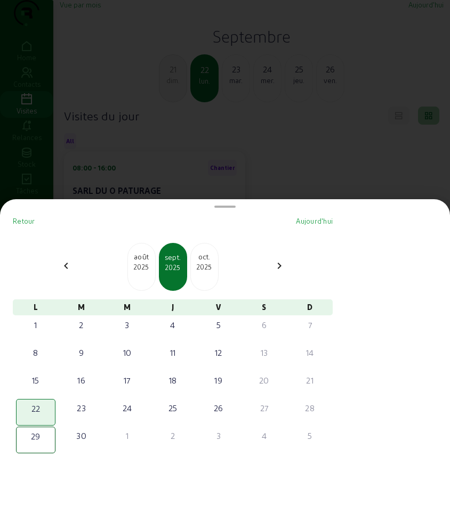  Describe the element at coordinates (173, 408) in the screenshot. I see `div: 25` at that location.